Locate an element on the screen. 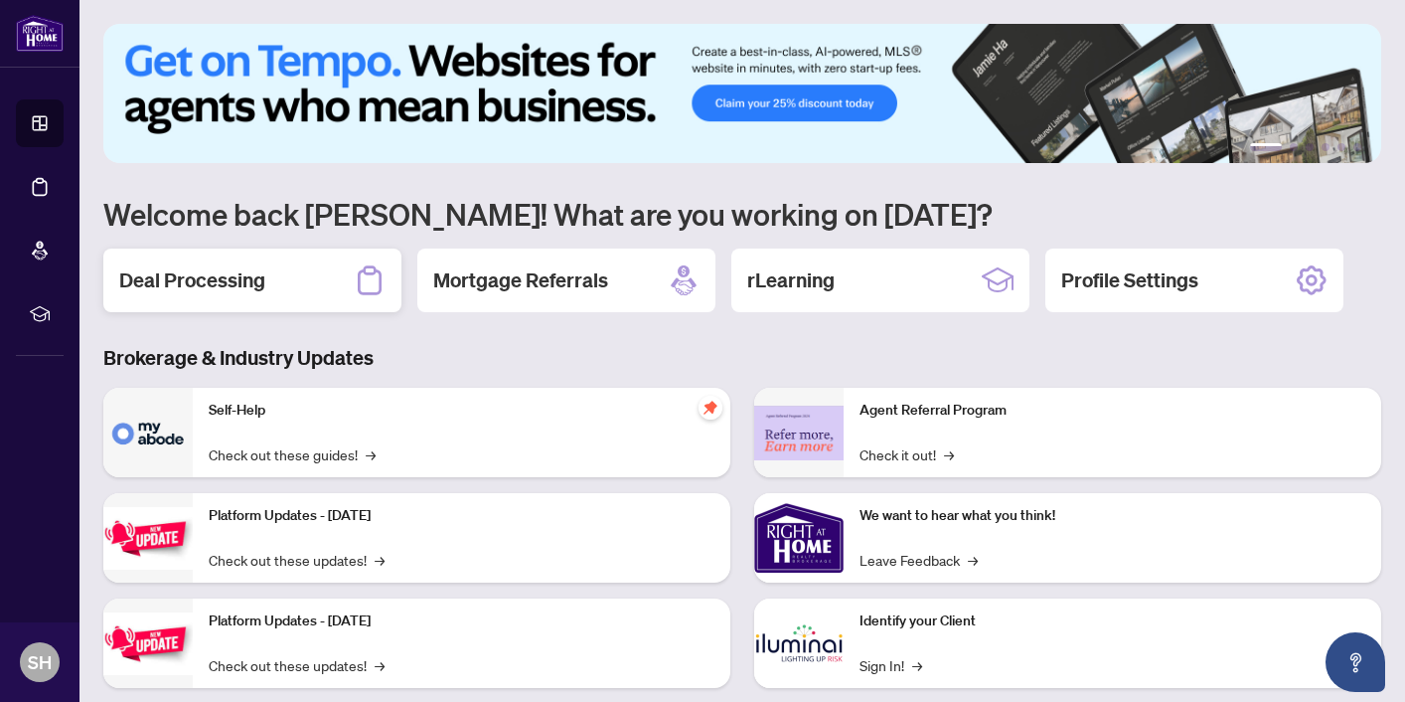  p: Self-Help is located at coordinates (461, 410).